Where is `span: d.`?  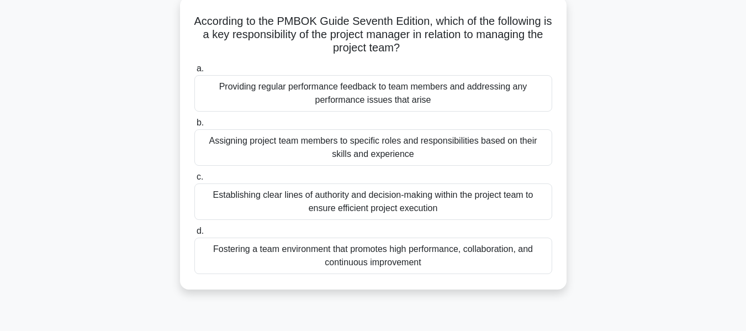 span: d. is located at coordinates (200, 230).